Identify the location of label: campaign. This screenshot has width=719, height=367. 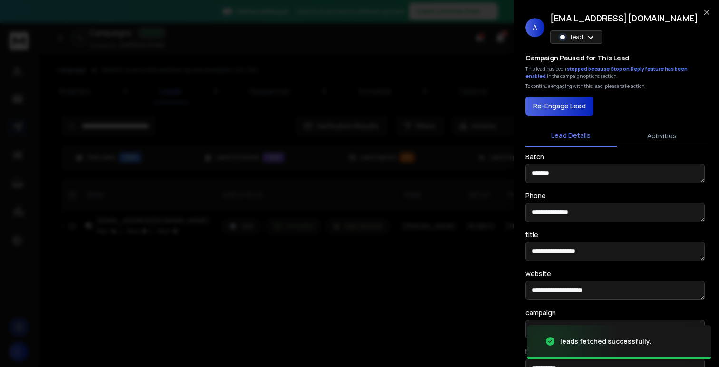
(540, 313).